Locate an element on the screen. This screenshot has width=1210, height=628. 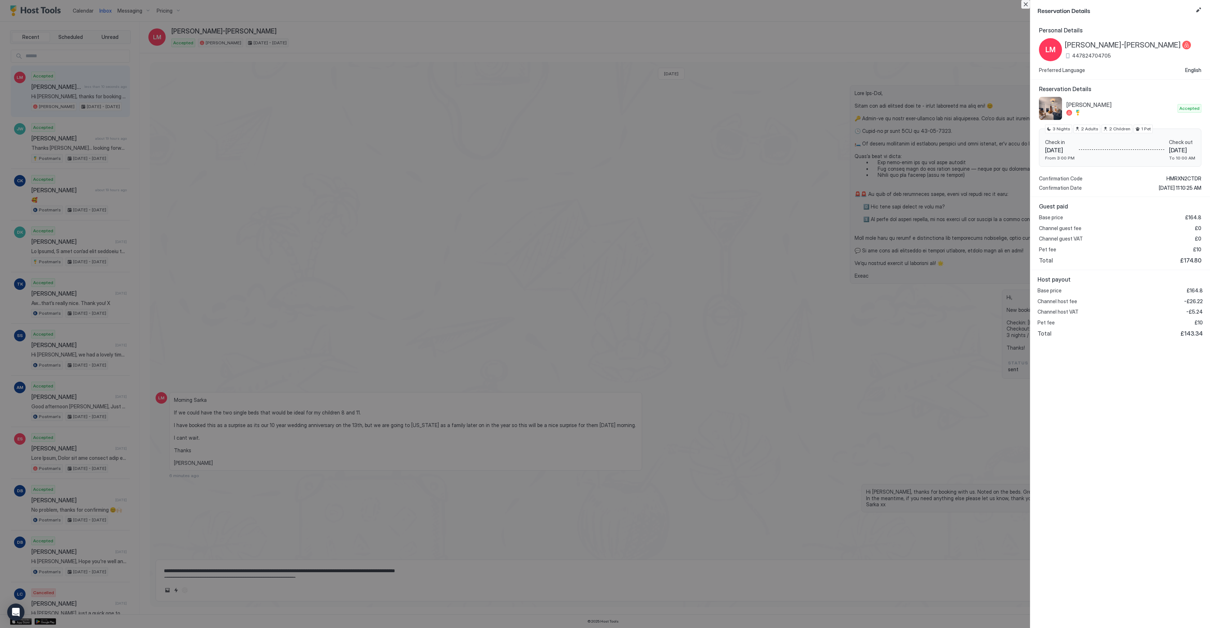
span: Guest paid is located at coordinates (1120, 206).